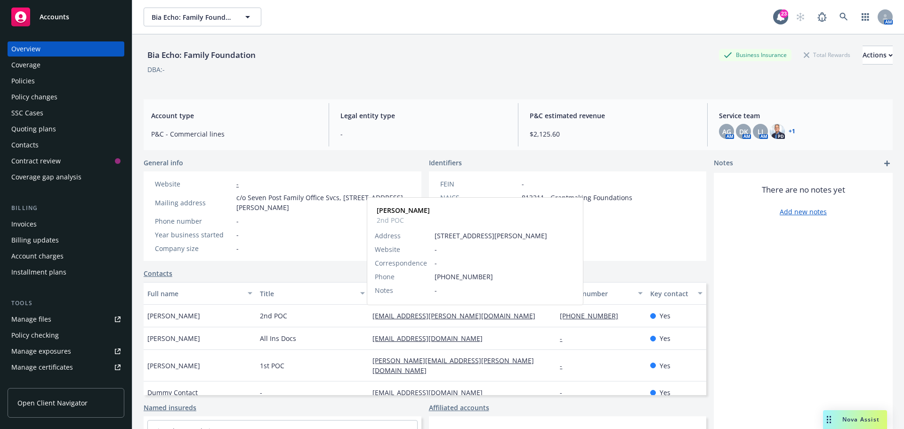 The height and width of the screenshot is (429, 904). What do you see at coordinates (66, 240) in the screenshot?
I see `a: Billing updates` at bounding box center [66, 240].